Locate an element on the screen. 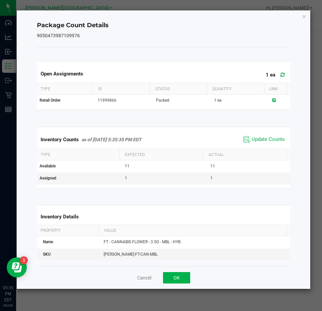 The width and height of the screenshot is (322, 311). button: Close is located at coordinates (304, 16).